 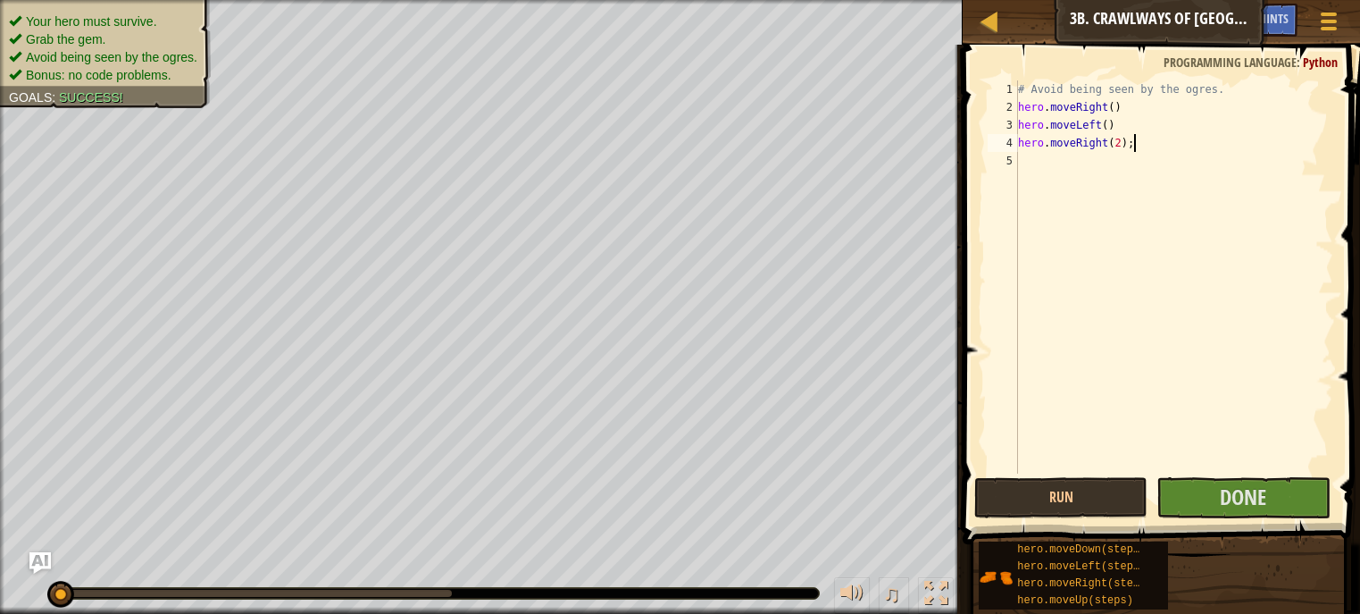 I want to click on span: Hints, so click(x=1274, y=18).